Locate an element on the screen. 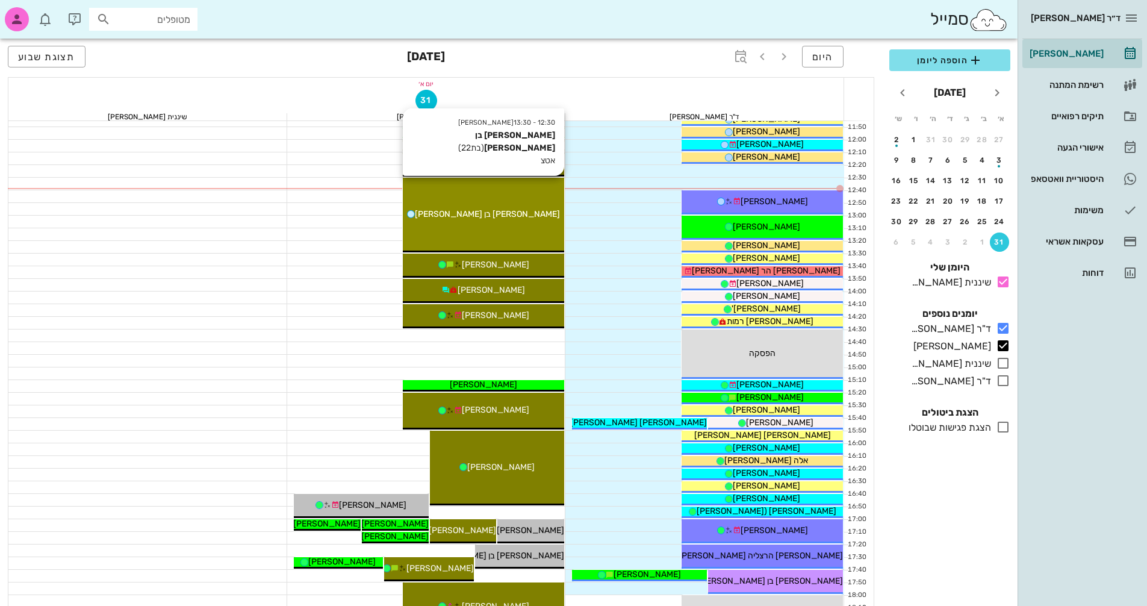  span: תג is located at coordinates (39, 13).